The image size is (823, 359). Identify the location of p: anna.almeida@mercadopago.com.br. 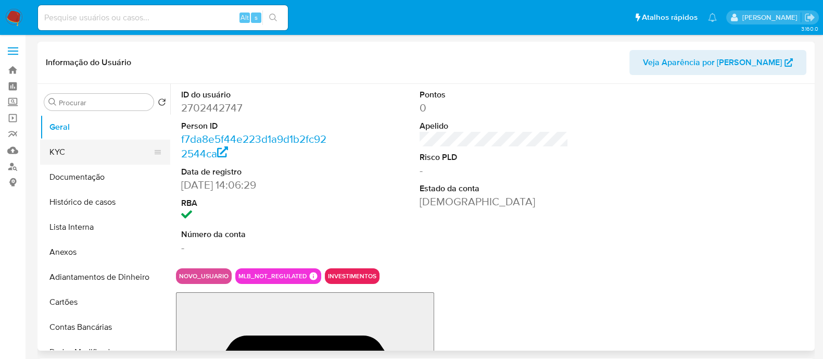
(771, 17).